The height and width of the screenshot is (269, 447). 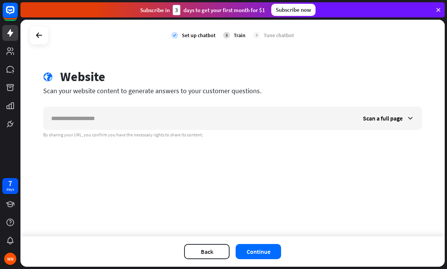 What do you see at coordinates (175, 35) in the screenshot?
I see `i: check` at bounding box center [175, 35].